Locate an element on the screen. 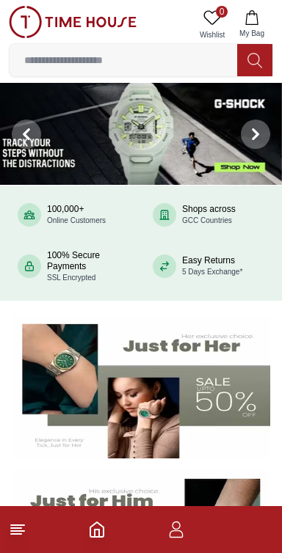 This screenshot has height=553, width=282. div: 100,000+ is located at coordinates (76, 215).